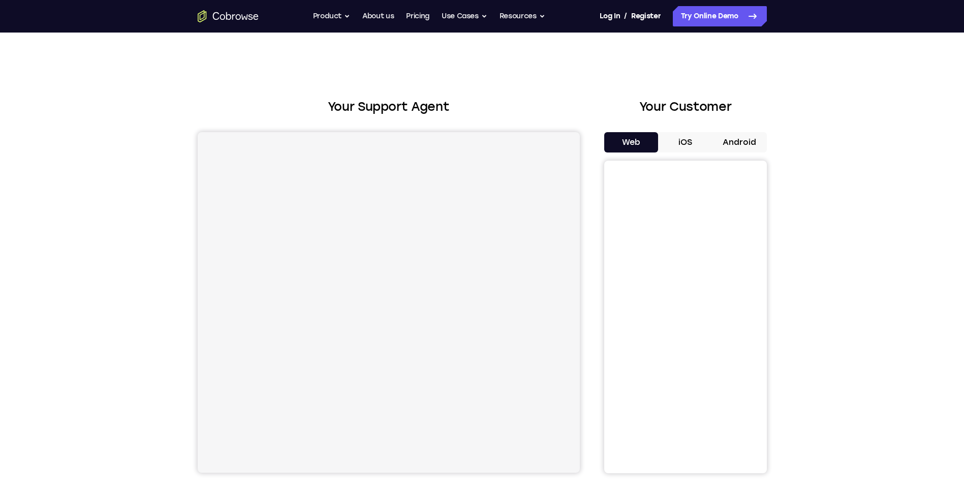  I want to click on a: Log In, so click(610, 16).